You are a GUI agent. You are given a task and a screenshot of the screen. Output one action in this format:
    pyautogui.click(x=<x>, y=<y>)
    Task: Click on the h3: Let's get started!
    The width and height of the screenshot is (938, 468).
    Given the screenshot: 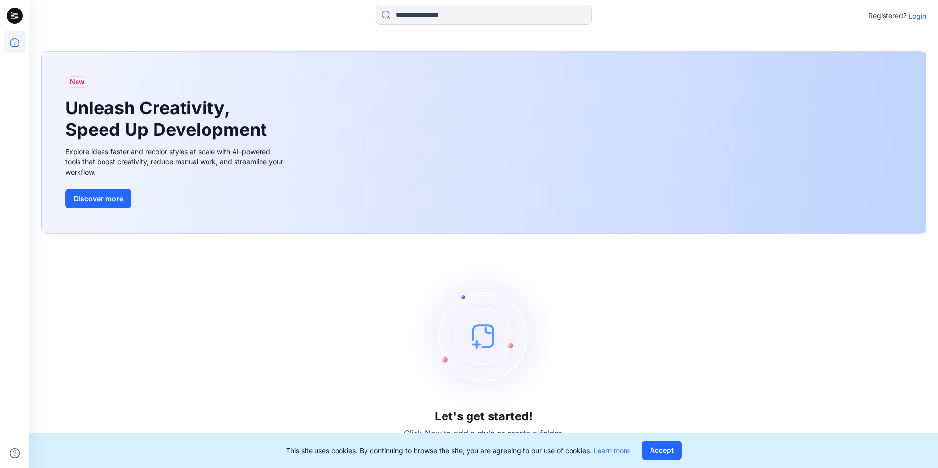 What is the action you would take?
    pyautogui.click(x=484, y=416)
    